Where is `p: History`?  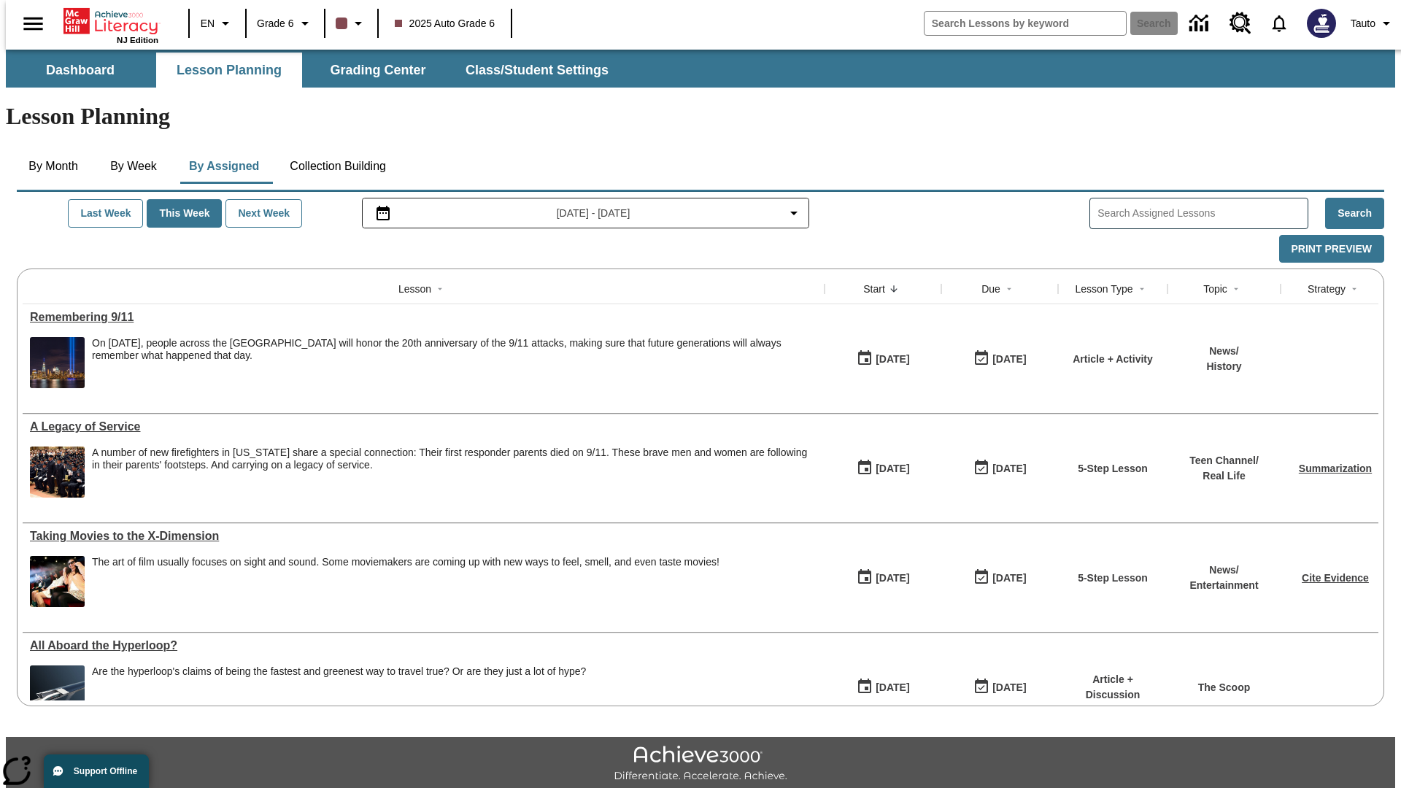
p: History is located at coordinates (1223, 366).